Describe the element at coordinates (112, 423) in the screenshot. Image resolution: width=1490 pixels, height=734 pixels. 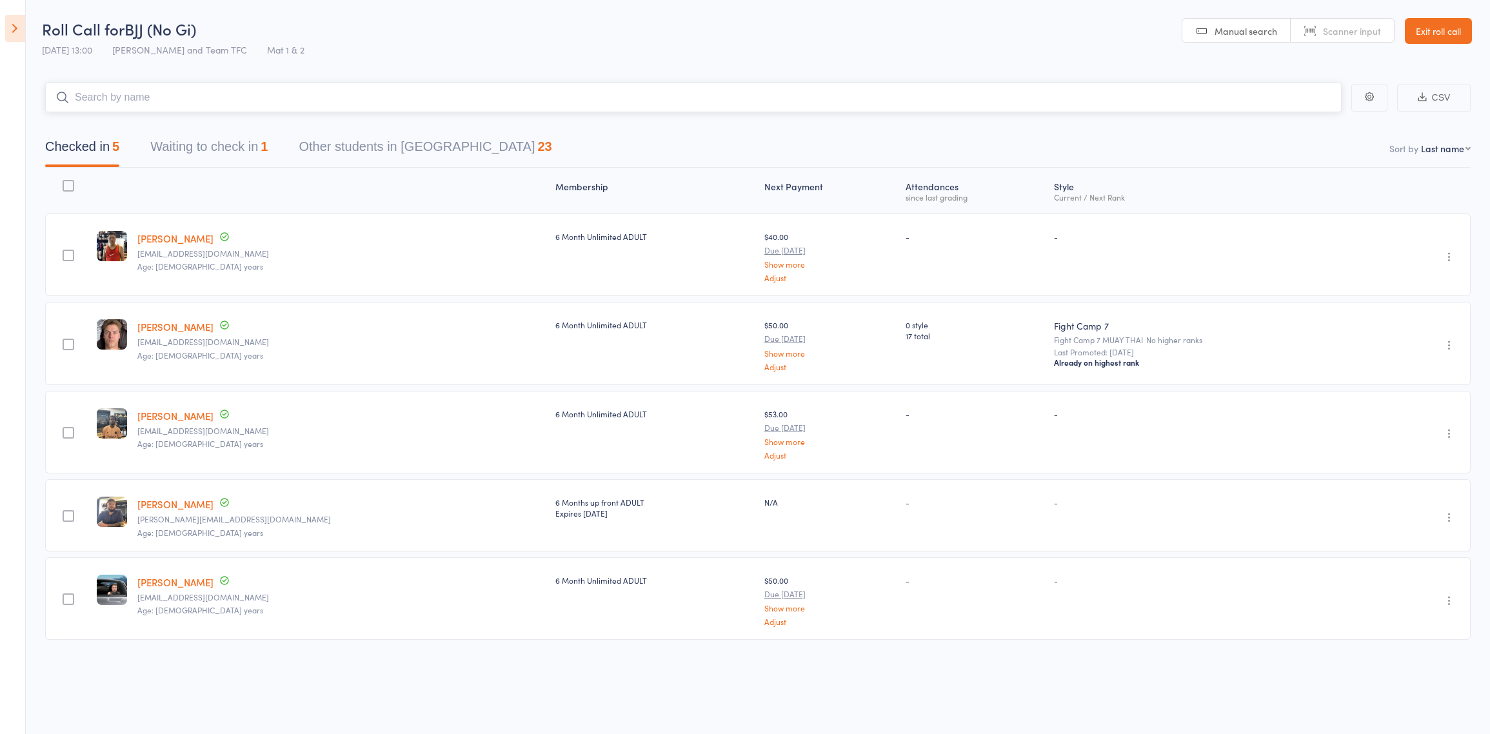
I see `img: image1754385726.png` at that location.